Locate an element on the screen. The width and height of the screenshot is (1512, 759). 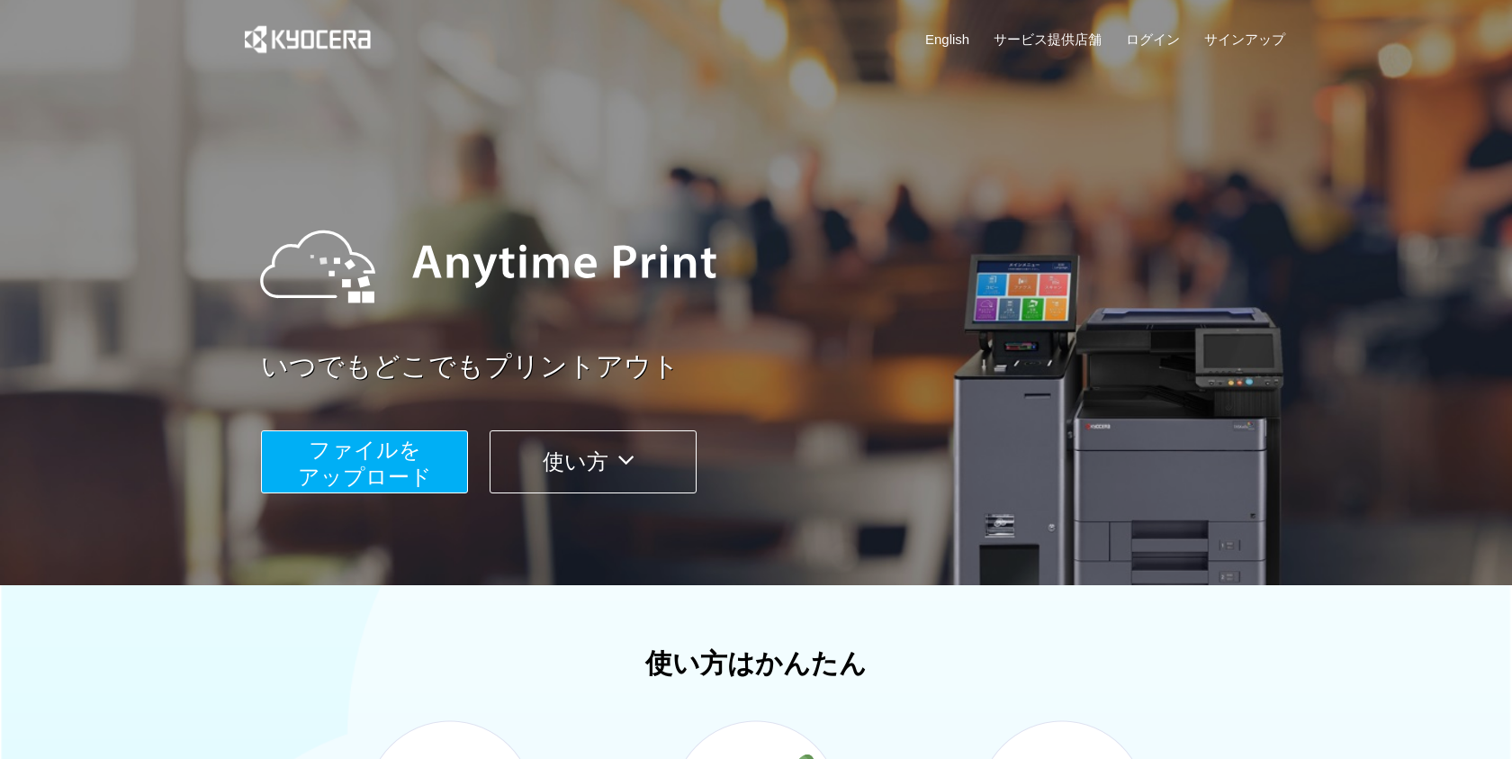
span: ファイルを ​​アップロード is located at coordinates (364, 463).